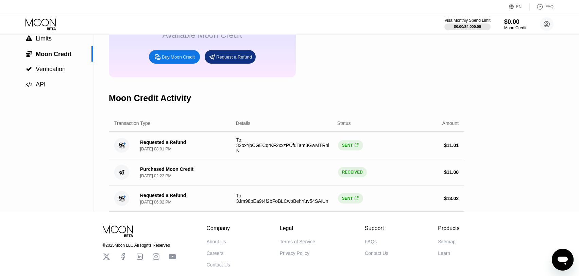  I want to click on div: Amount, so click(450, 123).